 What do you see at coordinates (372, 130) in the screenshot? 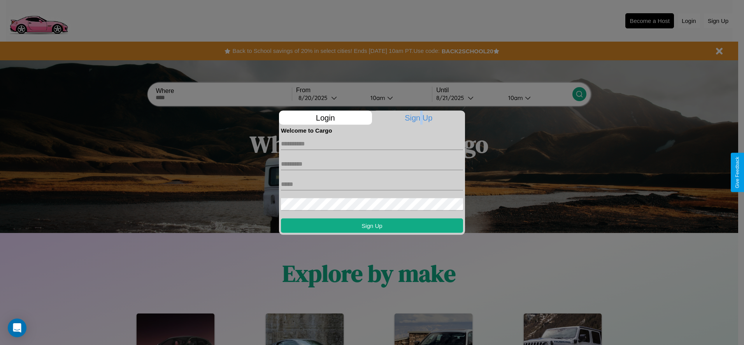
I see `h4: Welcome to Cargo` at bounding box center [372, 130].